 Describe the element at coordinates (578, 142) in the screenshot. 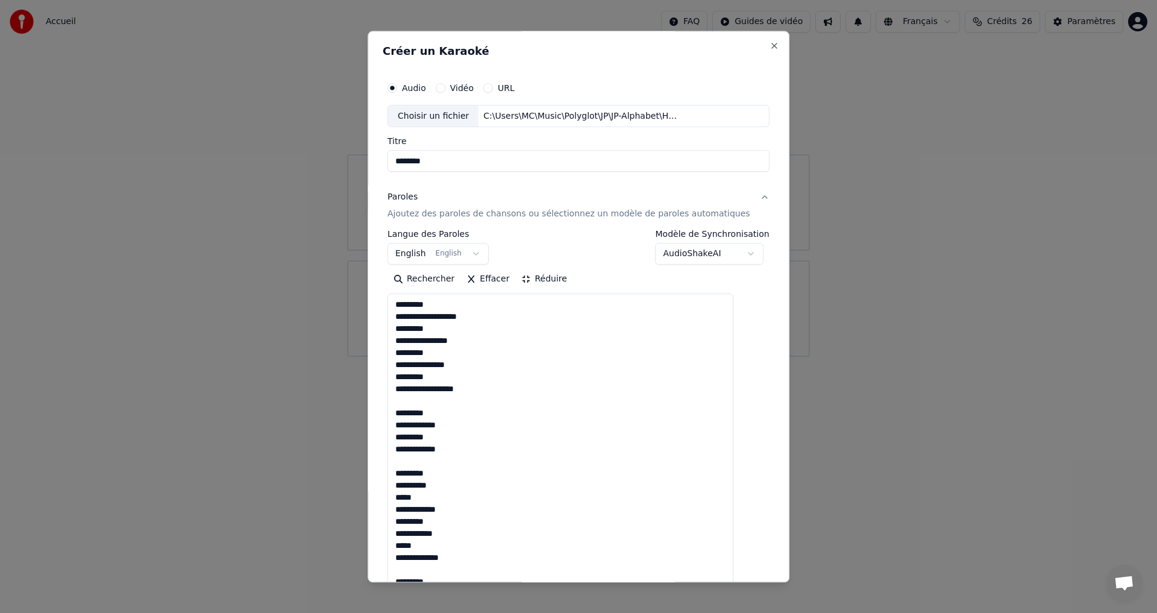

I see `label: Titre` at that location.